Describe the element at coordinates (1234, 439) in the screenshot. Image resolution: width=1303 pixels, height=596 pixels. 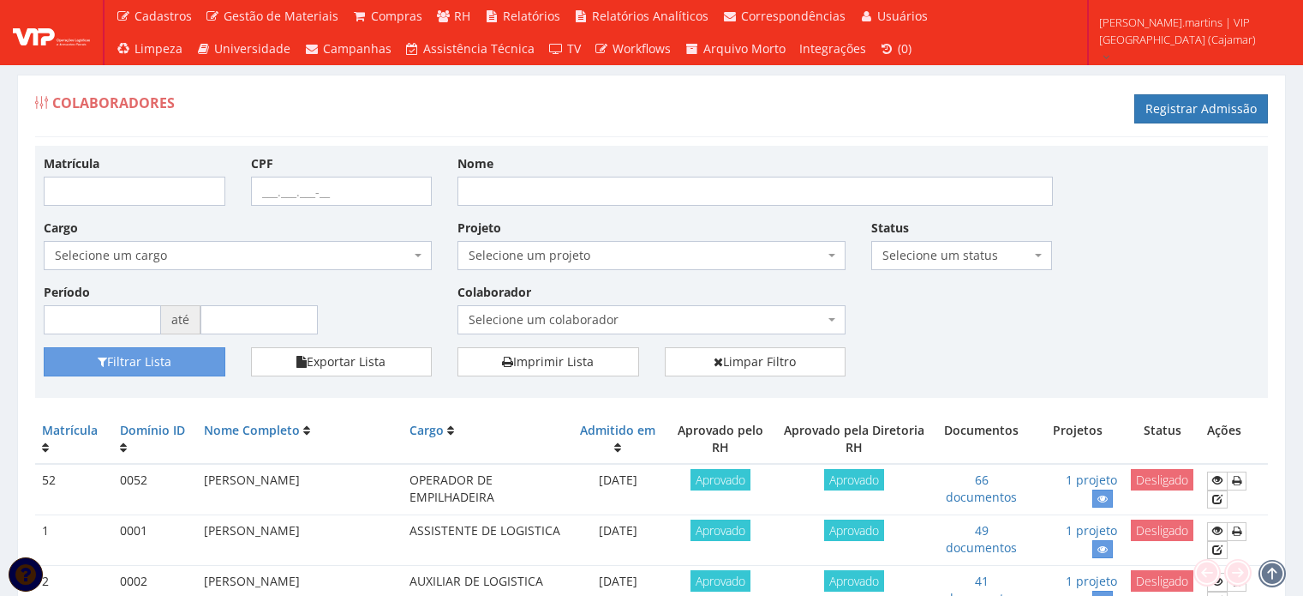
I see `th: Ações` at that location.